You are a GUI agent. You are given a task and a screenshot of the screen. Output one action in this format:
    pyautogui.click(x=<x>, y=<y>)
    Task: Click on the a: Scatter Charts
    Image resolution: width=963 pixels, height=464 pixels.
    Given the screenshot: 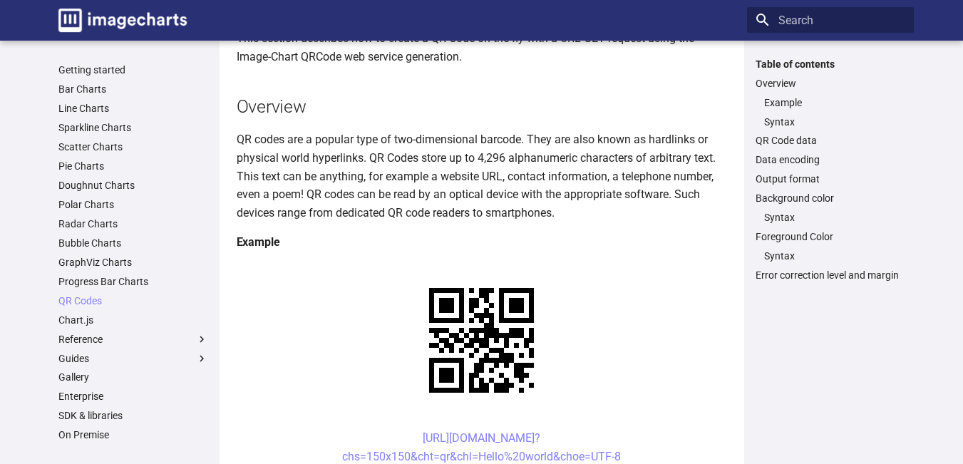 What is the action you would take?
    pyautogui.click(x=133, y=147)
    